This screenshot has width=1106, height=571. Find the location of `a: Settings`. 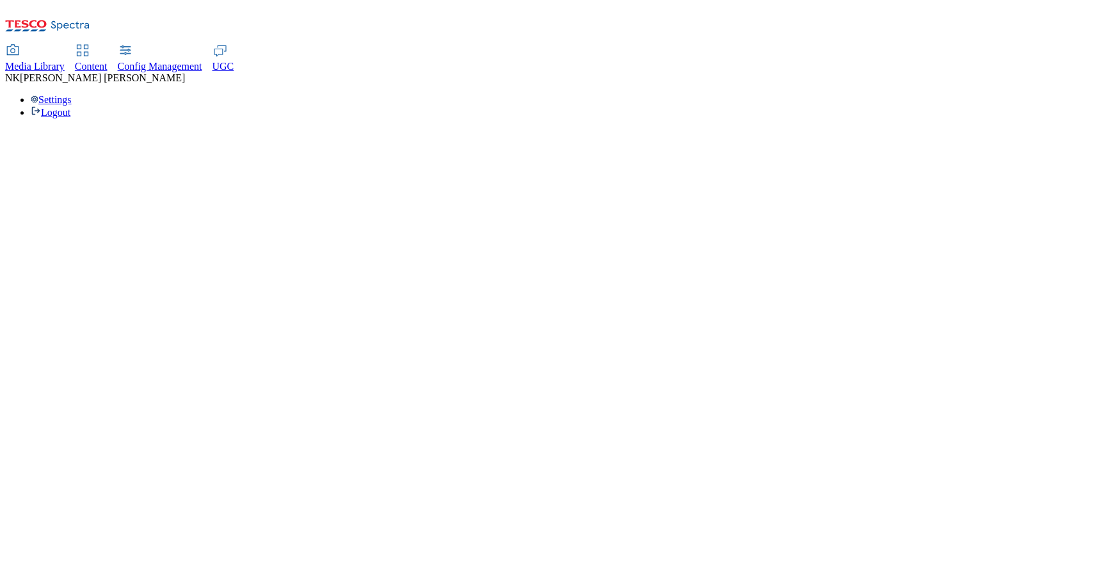

a: Settings is located at coordinates (51, 99).